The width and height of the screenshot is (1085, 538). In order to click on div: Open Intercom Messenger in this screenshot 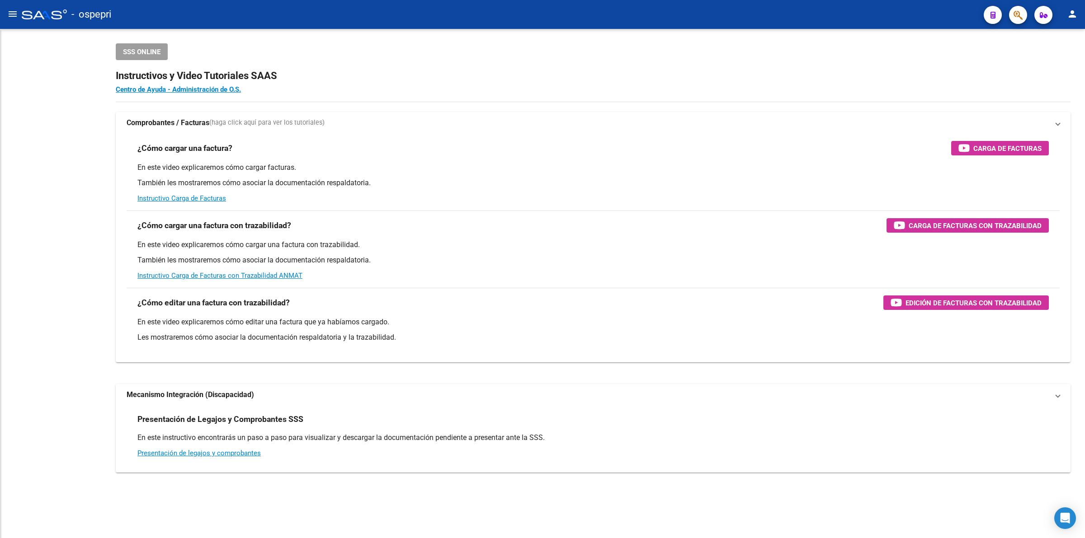, I will do `click(1065, 518)`.